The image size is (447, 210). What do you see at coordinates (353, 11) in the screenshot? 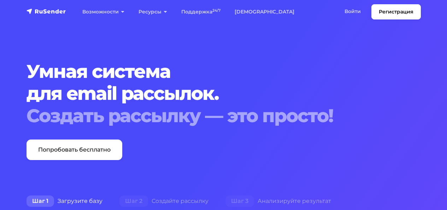
I see `a: Войти` at bounding box center [353, 11].